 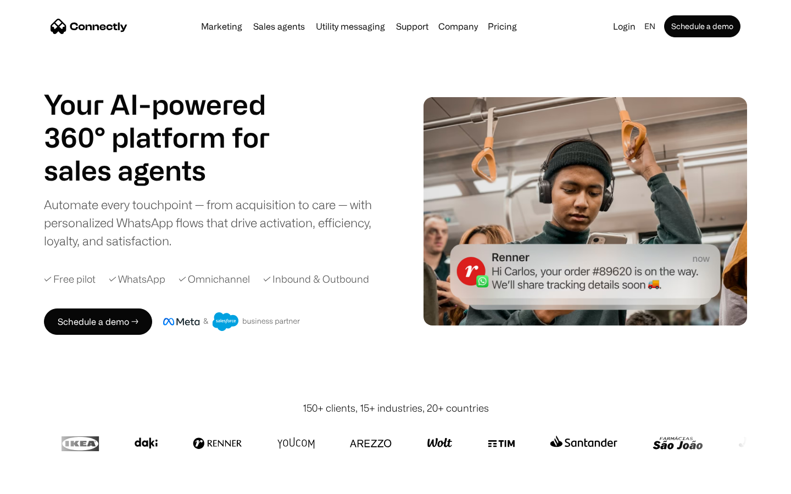 I want to click on a: Sales agents, so click(x=279, y=26).